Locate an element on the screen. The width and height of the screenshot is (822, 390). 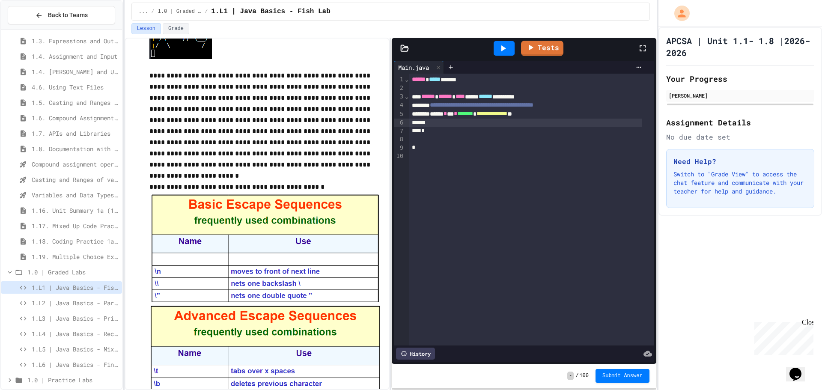
span: 1.L3 | Java Basics - Printing Code Lab is located at coordinates (75, 318).